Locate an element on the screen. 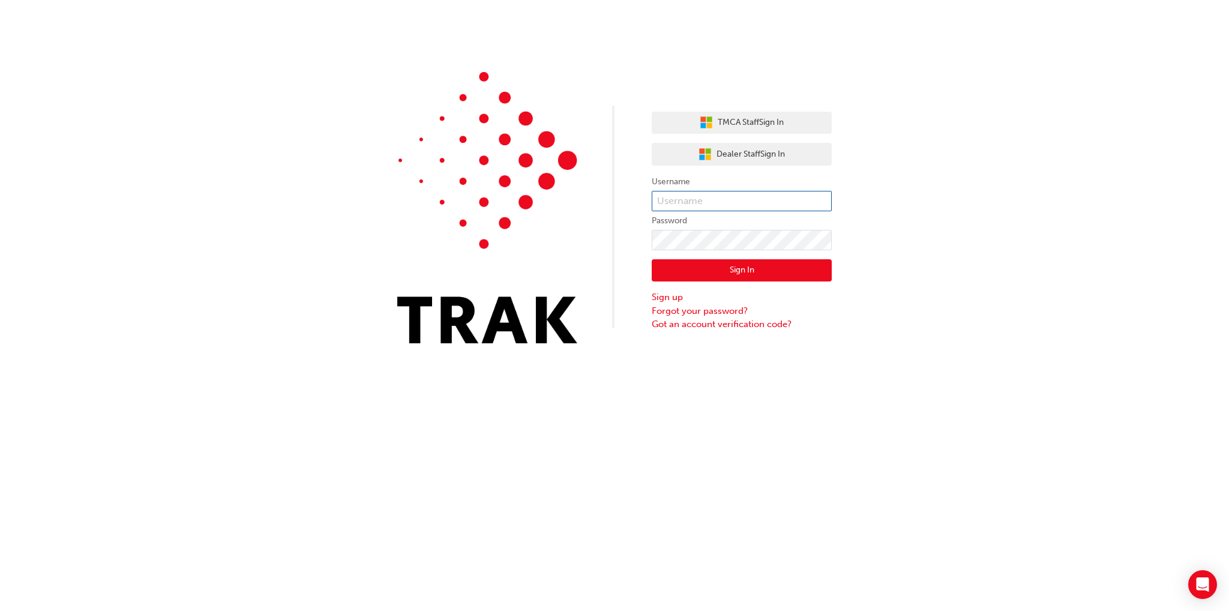 The width and height of the screenshot is (1229, 611). input: Username is located at coordinates (742, 201).